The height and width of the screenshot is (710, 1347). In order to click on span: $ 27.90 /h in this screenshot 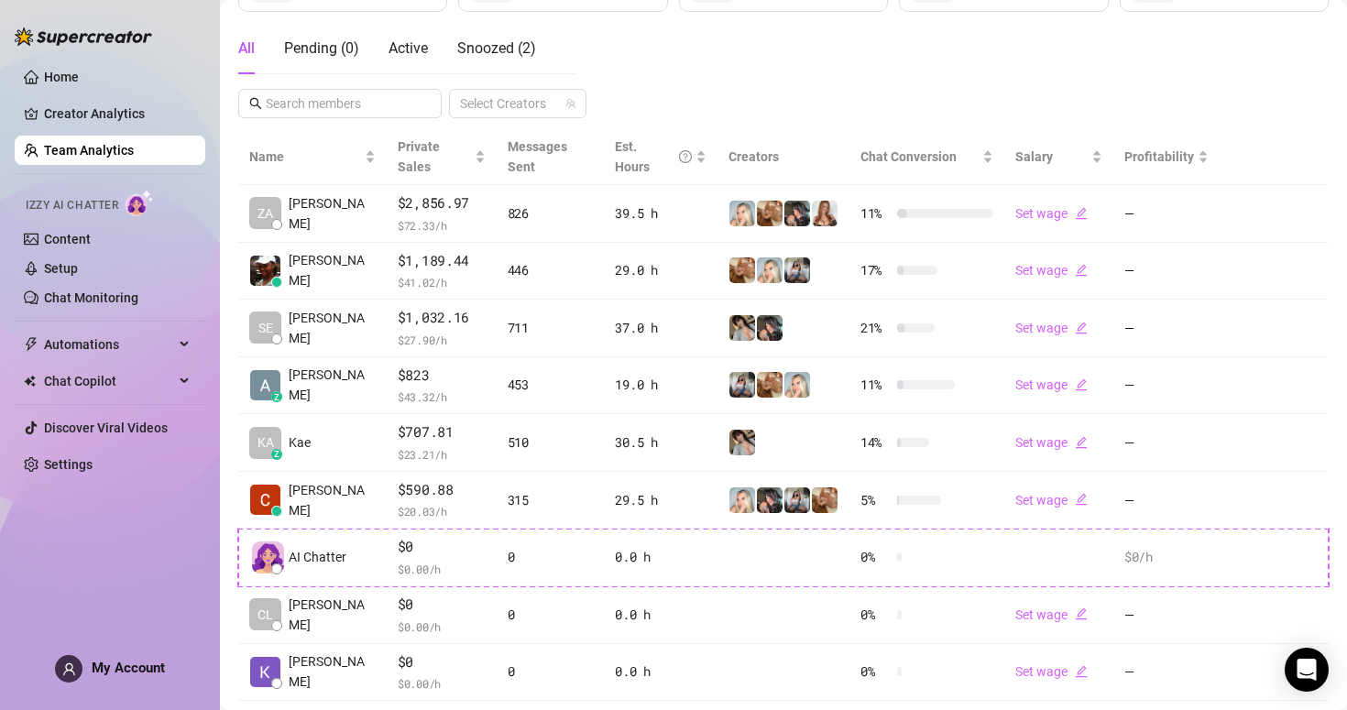, I will do `click(442, 340)`.